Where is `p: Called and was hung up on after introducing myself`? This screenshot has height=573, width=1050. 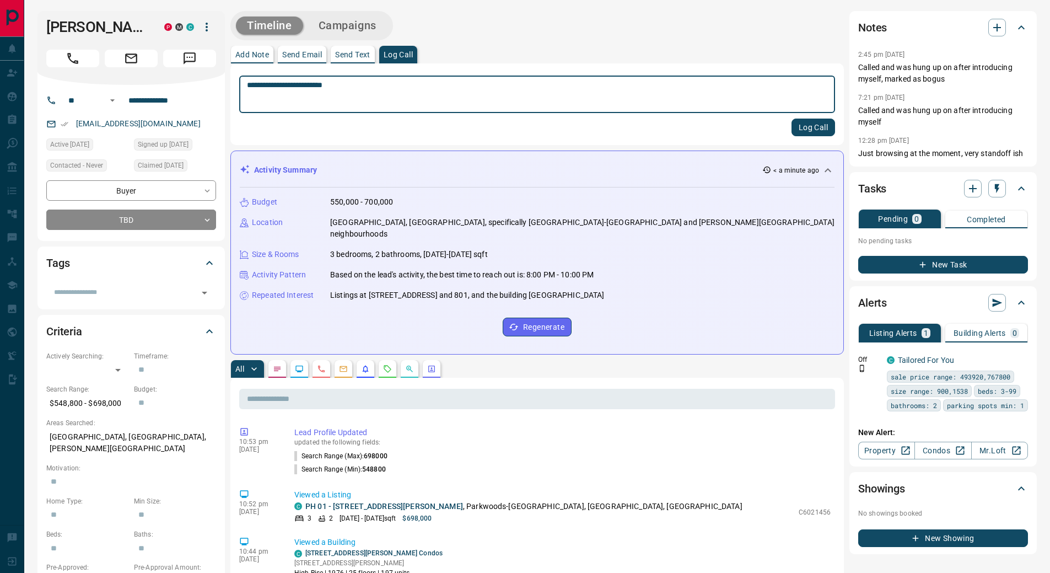
p: Called and was hung up on after introducing myself is located at coordinates (943, 116).